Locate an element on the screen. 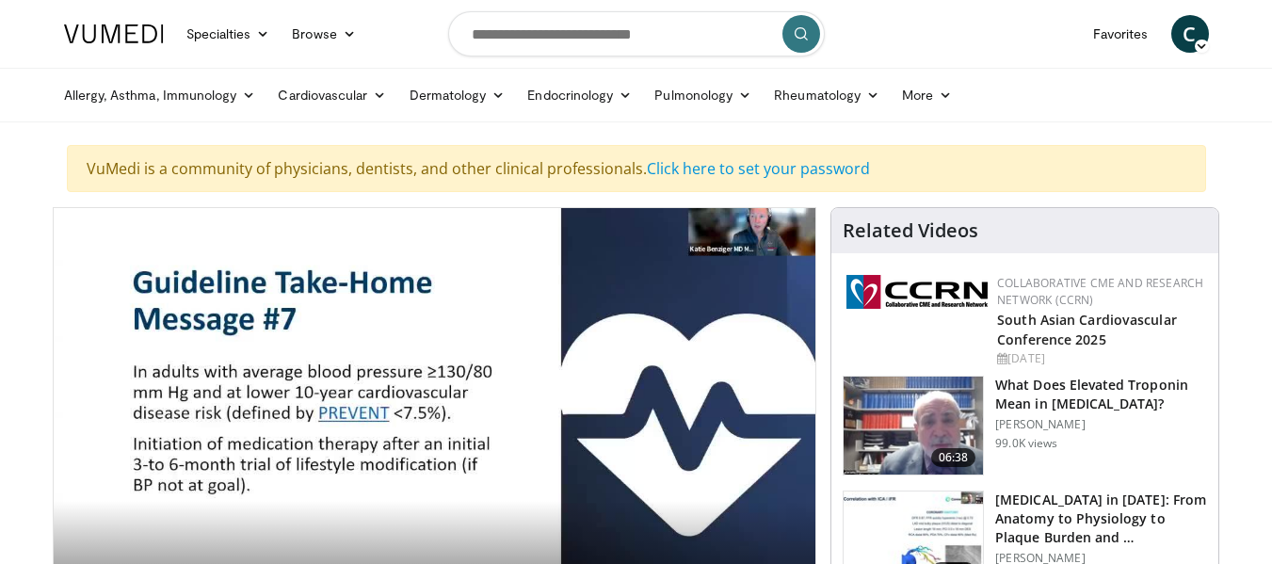  div: VuMedi is a community of physicians, dentists, and other clinical professionals. is located at coordinates (637, 169).